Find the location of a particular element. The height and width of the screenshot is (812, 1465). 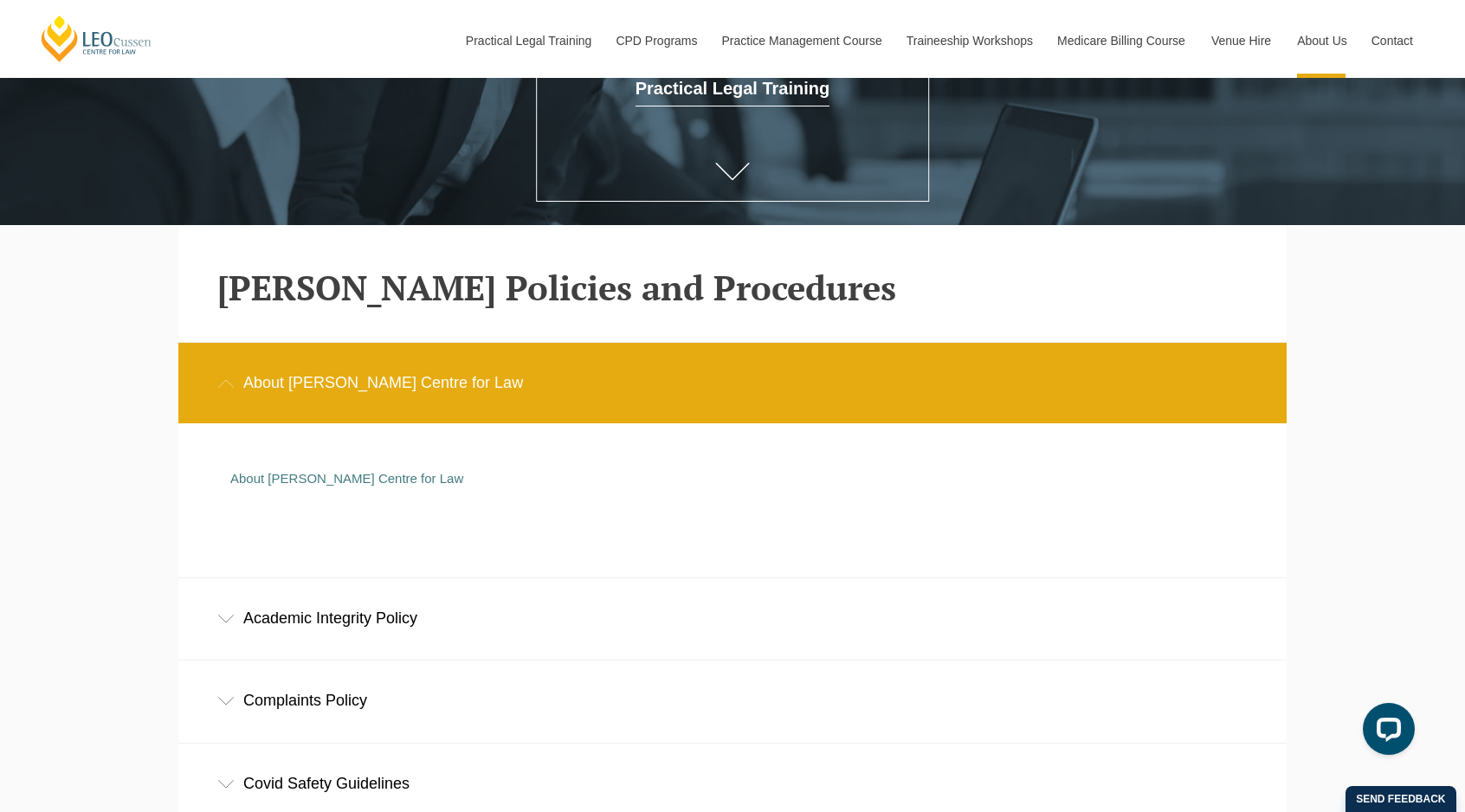

a: CPD Programs is located at coordinates (656, 40).